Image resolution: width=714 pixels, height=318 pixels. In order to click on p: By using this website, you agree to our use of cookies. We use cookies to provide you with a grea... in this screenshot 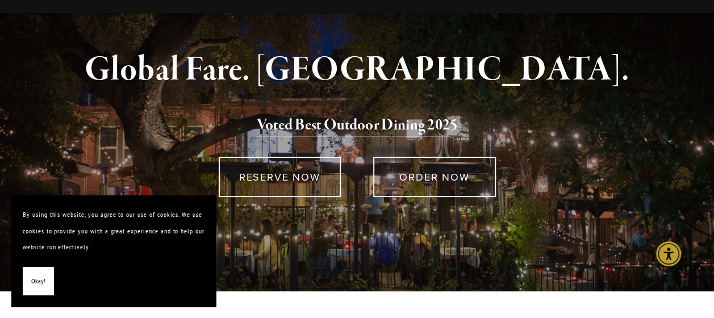, I will do `click(114, 231)`.